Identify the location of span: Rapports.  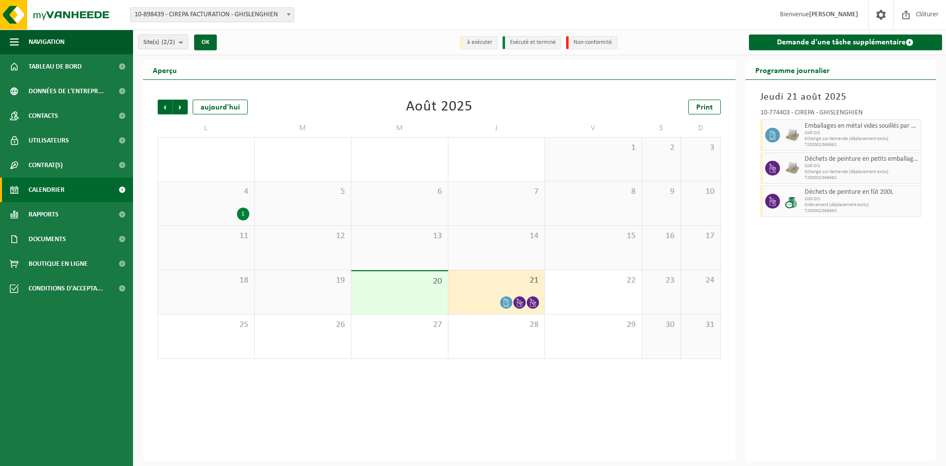
(43, 214).